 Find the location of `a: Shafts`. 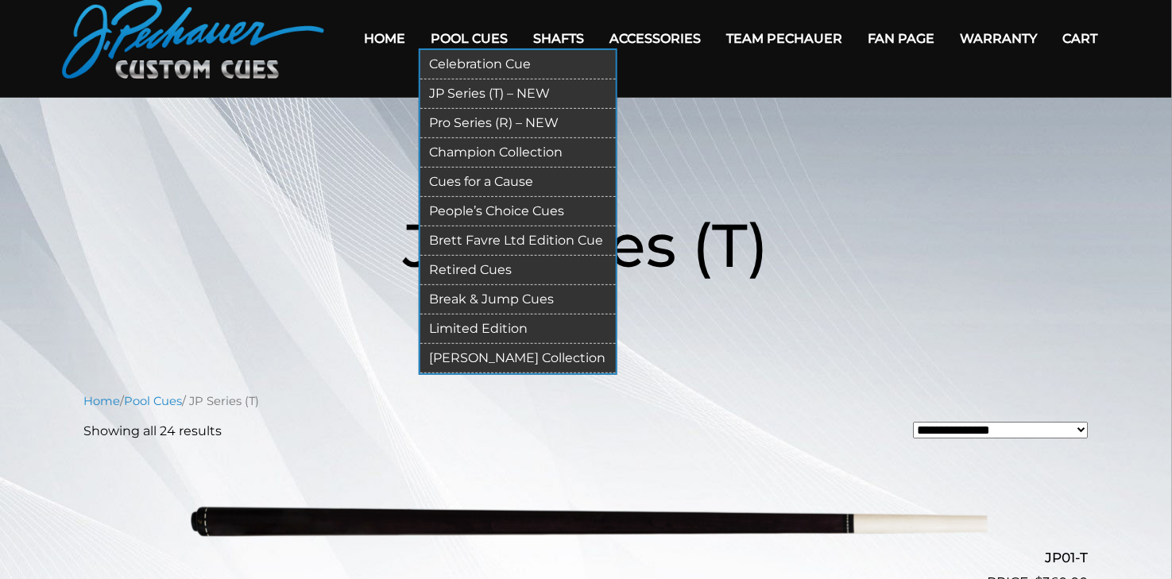

a: Shafts is located at coordinates (560, 38).